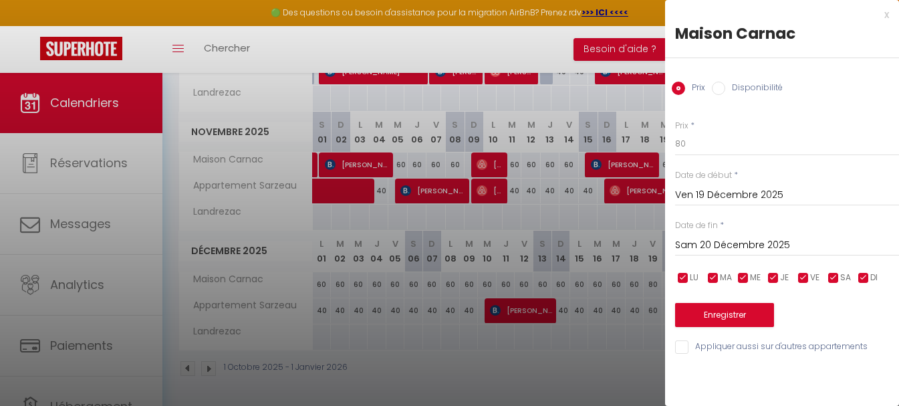 The image size is (899, 406). I want to click on span: ME, so click(755, 277).